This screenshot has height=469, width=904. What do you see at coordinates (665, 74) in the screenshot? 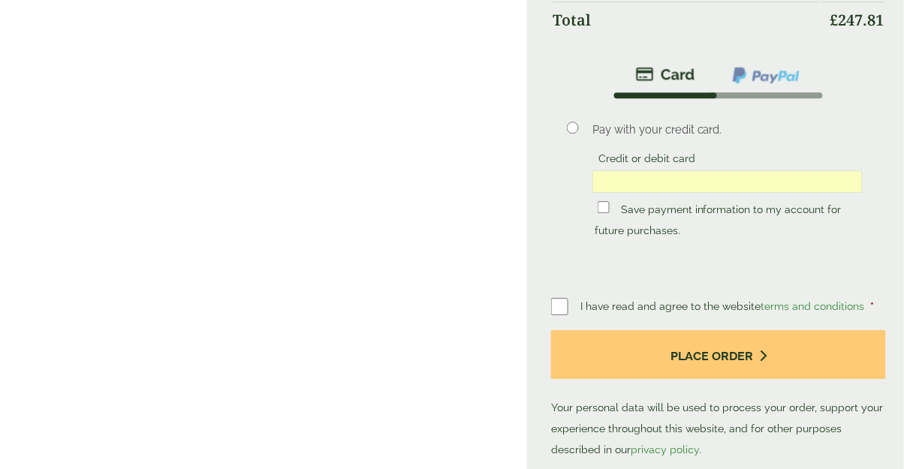
I see `img: stripe.png` at bounding box center [665, 74].